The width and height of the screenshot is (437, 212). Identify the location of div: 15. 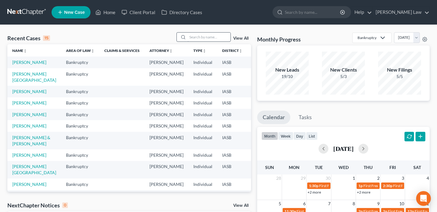
(46, 38).